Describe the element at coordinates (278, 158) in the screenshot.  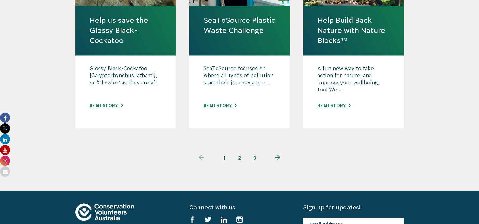
I see `a: Next page` at that location.